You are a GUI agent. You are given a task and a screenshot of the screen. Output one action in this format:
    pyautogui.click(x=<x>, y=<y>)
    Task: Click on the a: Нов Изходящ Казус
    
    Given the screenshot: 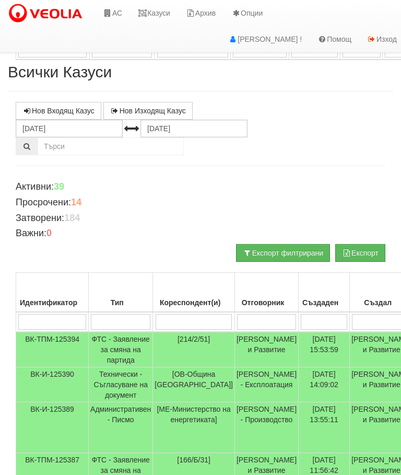 What is the action you would take?
    pyautogui.click(x=148, y=111)
    